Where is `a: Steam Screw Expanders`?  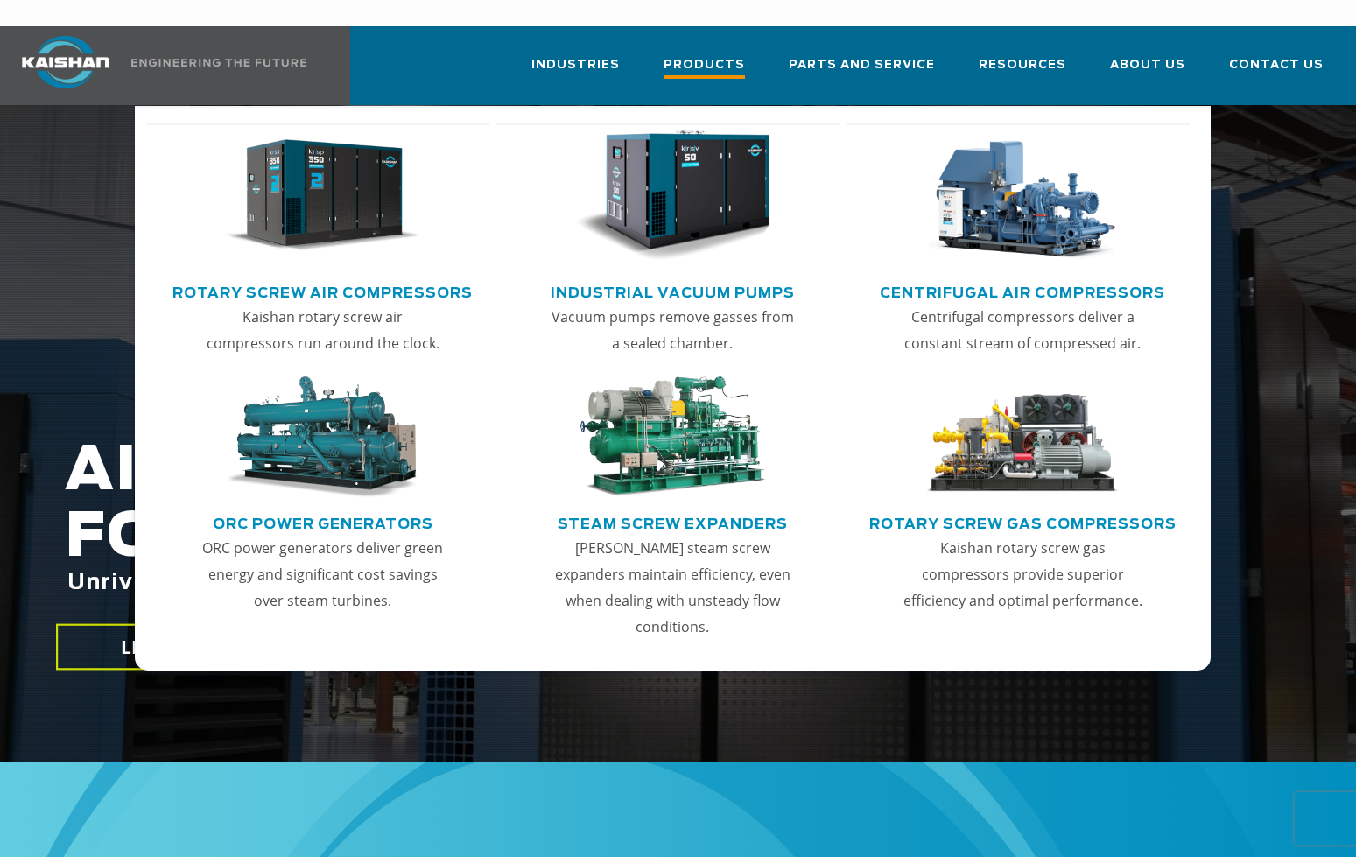
a: Steam Screw Expanders is located at coordinates (672, 522).